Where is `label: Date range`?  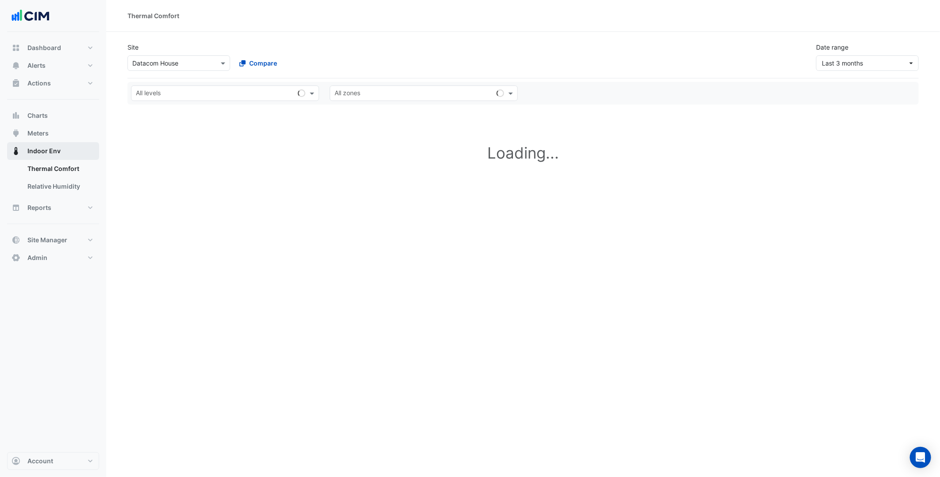 label: Date range is located at coordinates (832, 47).